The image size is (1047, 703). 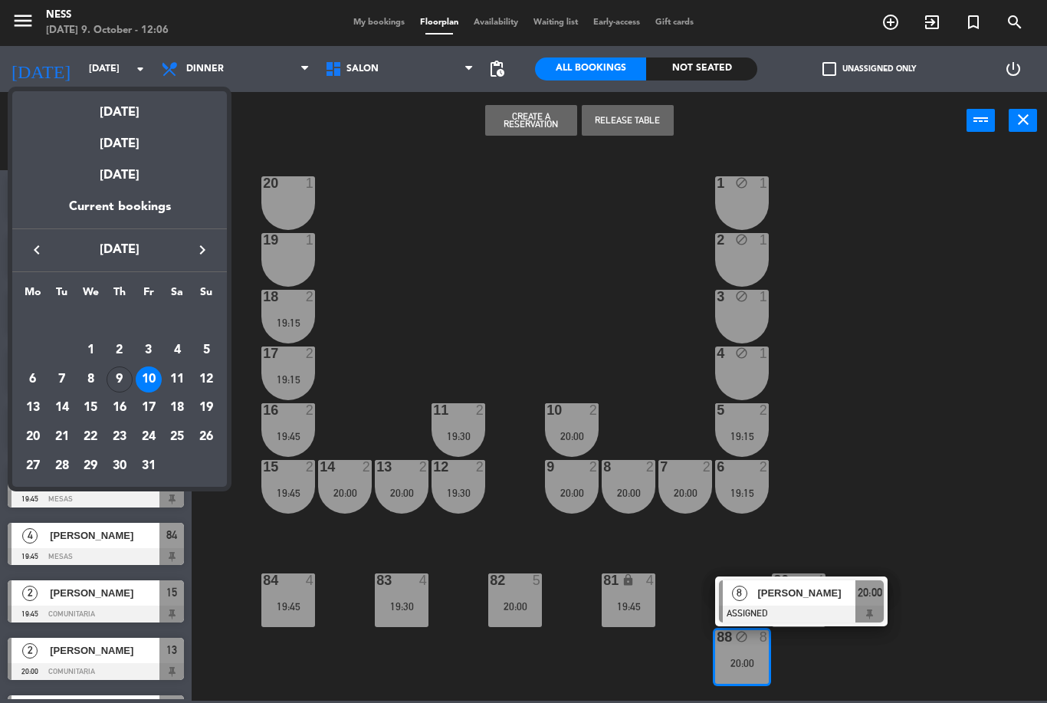 I want to click on td: October 11, 2025, so click(x=178, y=379).